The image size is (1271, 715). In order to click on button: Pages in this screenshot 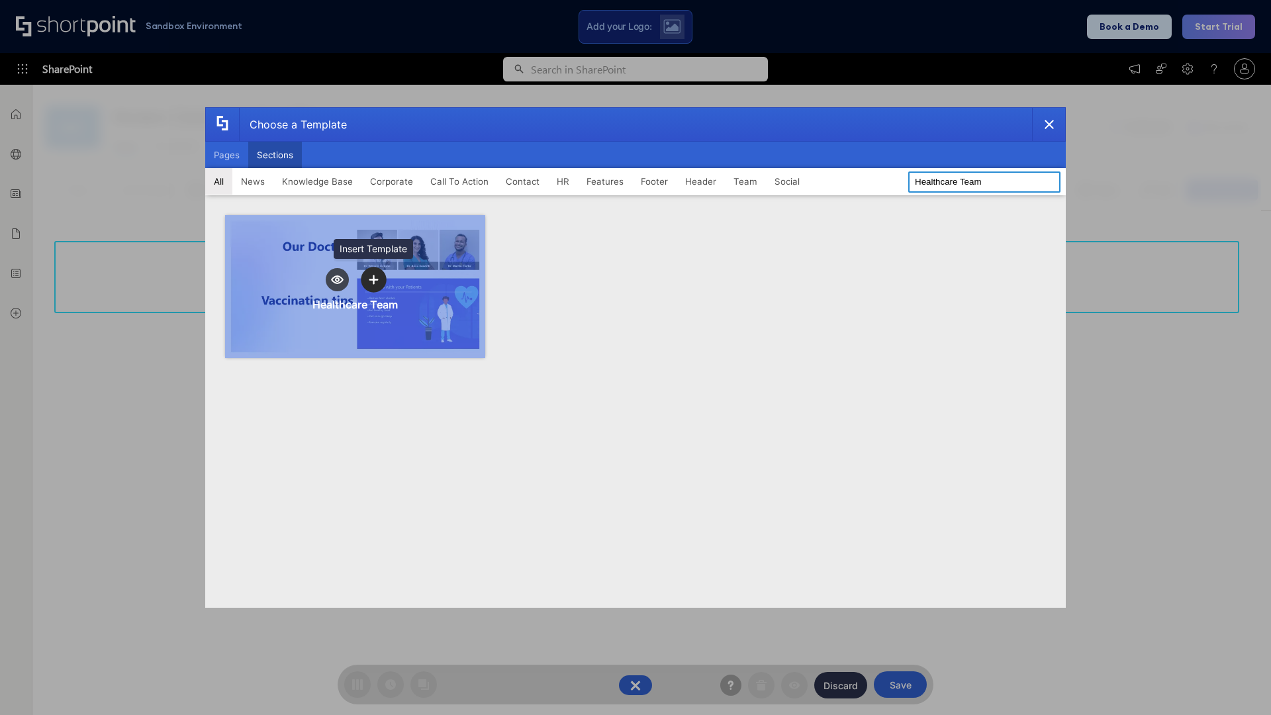, I will do `click(226, 155)`.